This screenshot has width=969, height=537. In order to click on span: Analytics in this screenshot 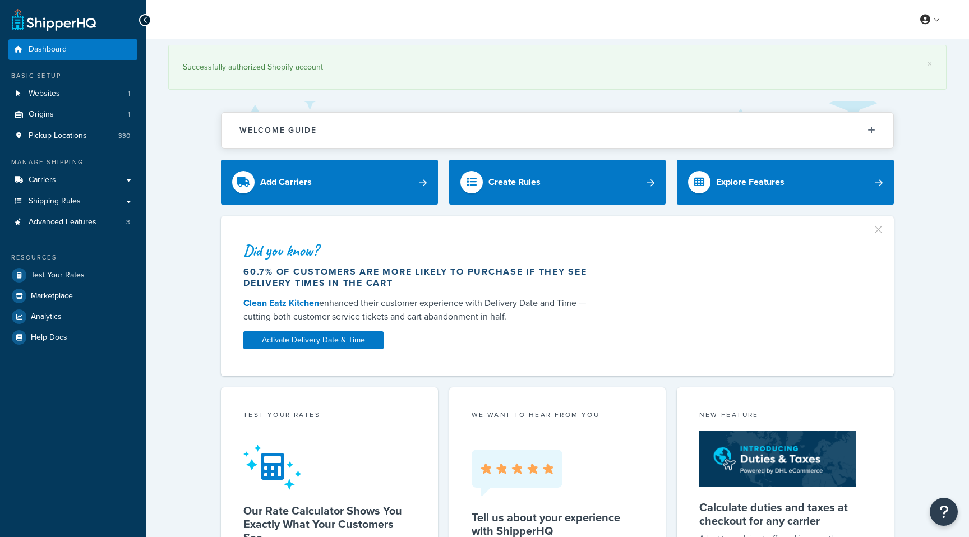, I will do `click(46, 317)`.